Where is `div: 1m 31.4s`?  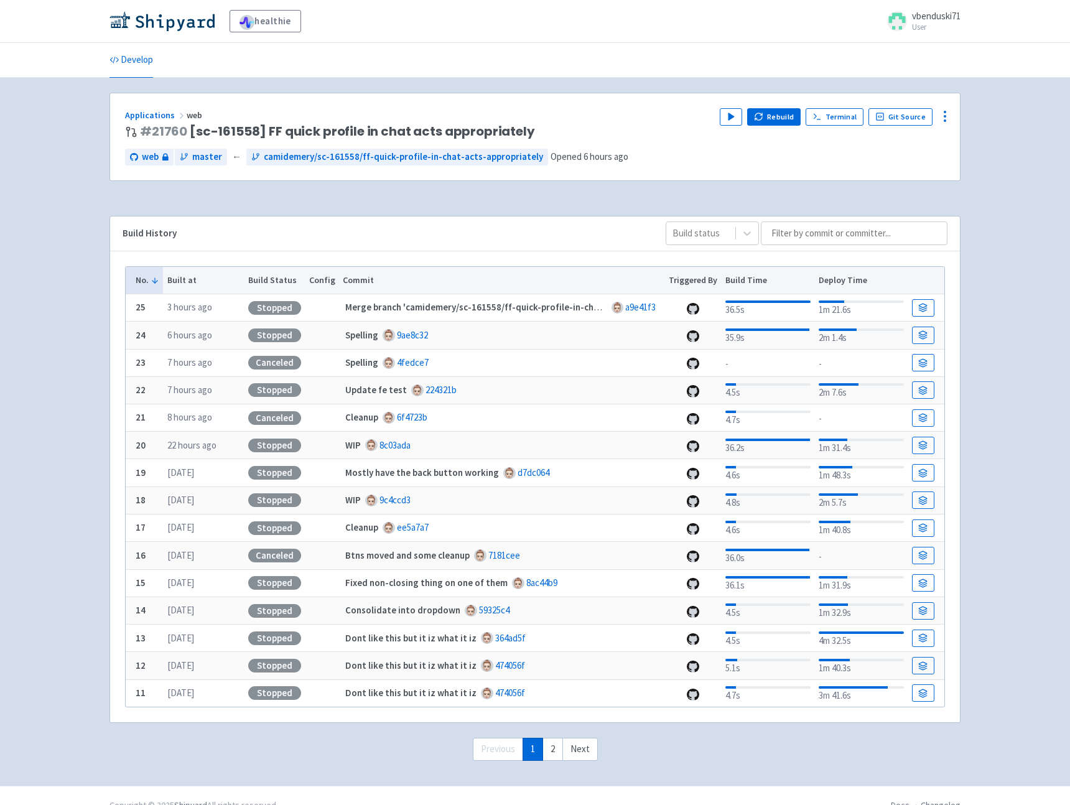 div: 1m 31.4s is located at coordinates (861, 445).